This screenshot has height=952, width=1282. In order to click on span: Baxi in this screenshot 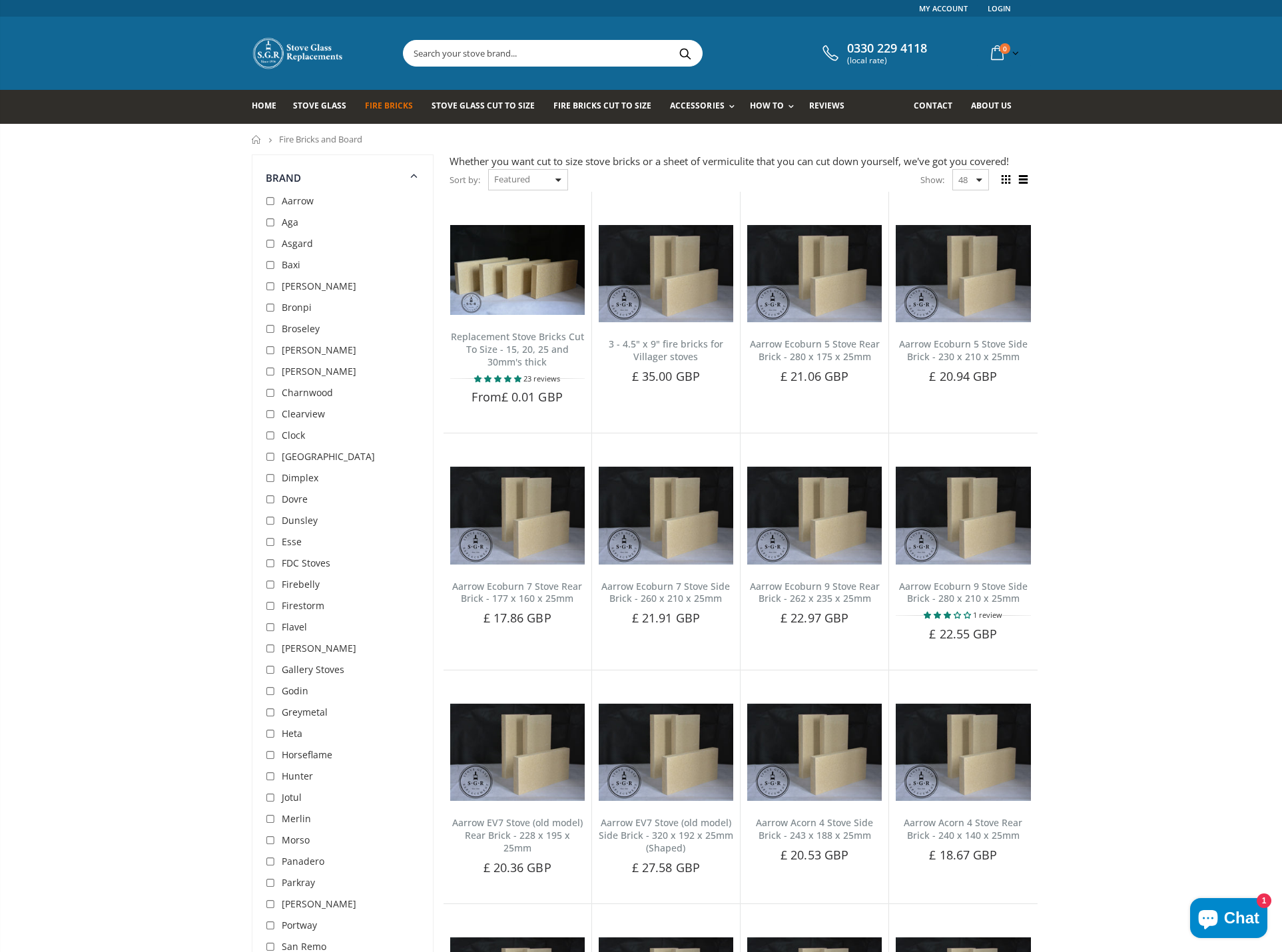, I will do `click(291, 264)`.